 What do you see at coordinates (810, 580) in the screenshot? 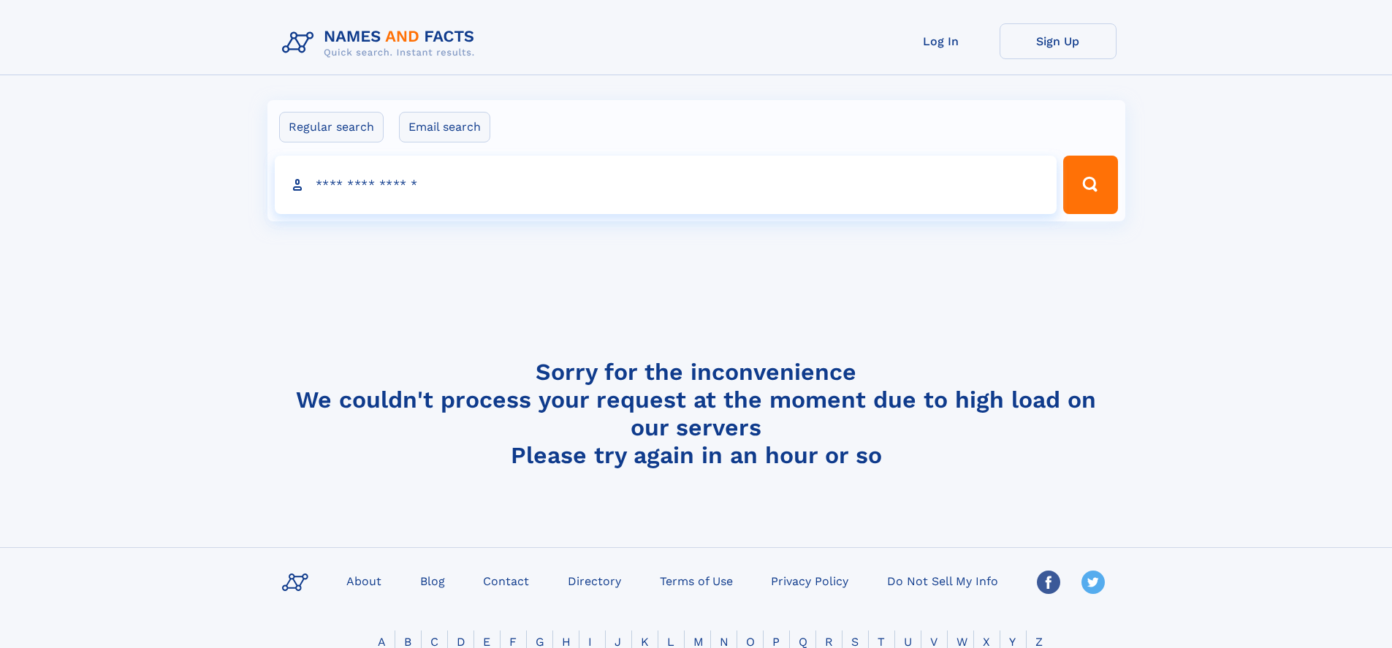
I see `a: Privacy Policy` at bounding box center [810, 580].